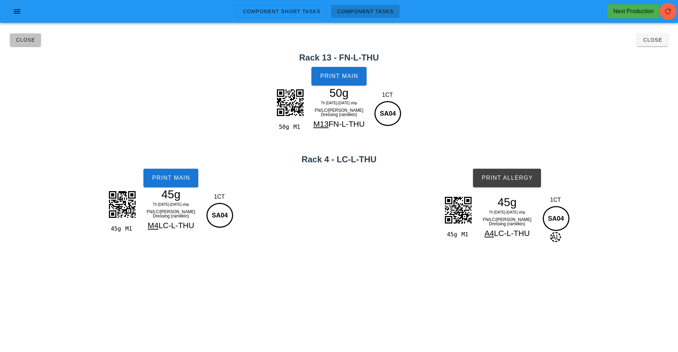 This screenshot has height=352, width=678. Describe the element at coordinates (365, 11) in the screenshot. I see `span: Component Tasks` at that location.